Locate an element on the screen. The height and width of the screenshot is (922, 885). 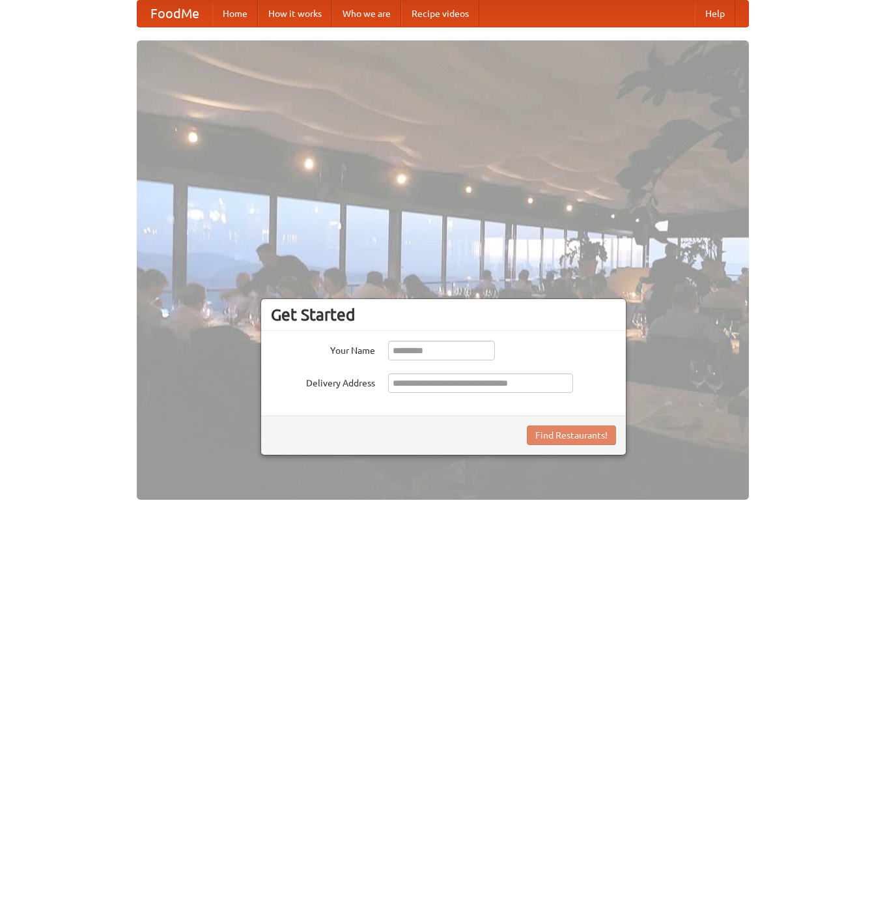
a: Who we are is located at coordinates (367, 14).